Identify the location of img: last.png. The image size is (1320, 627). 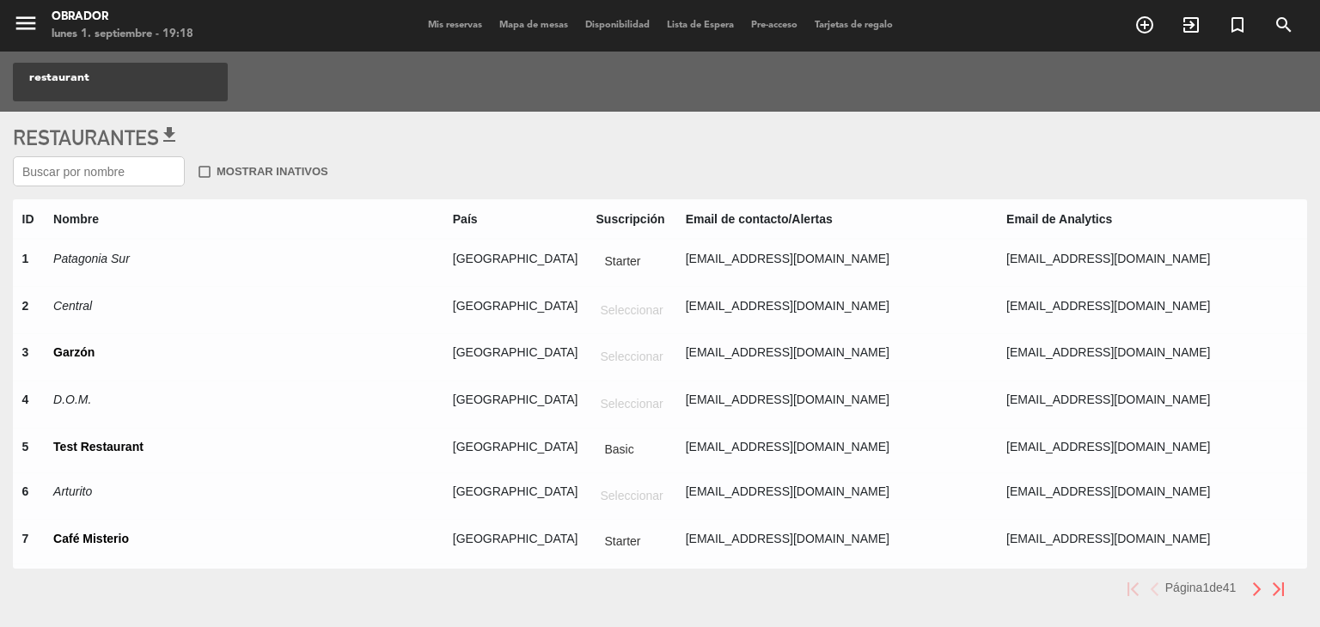
(1278, 589).